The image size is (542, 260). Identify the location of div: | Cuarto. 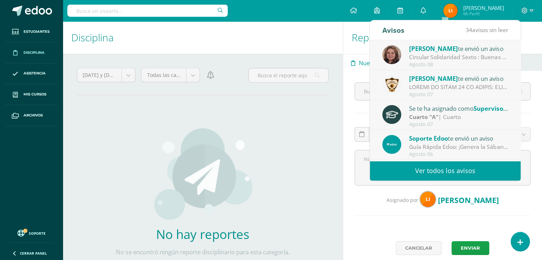
(459, 117).